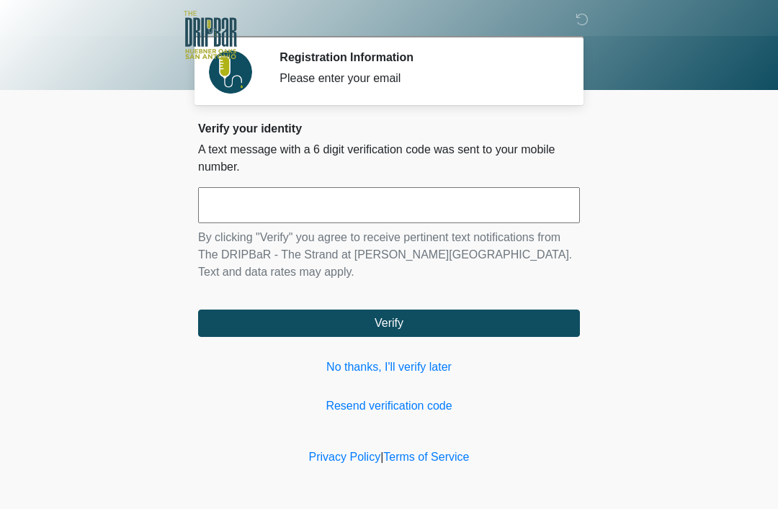  Describe the element at coordinates (389, 128) in the screenshot. I see `h2: Verify your identity` at that location.